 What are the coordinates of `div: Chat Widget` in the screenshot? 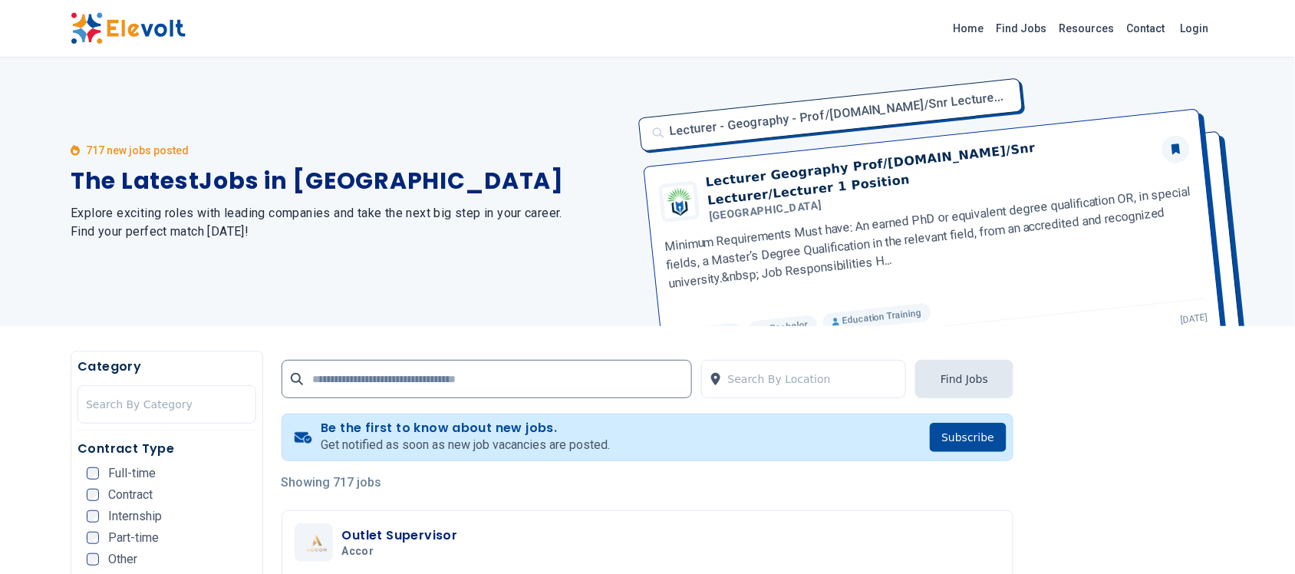 It's located at (1257, 537).